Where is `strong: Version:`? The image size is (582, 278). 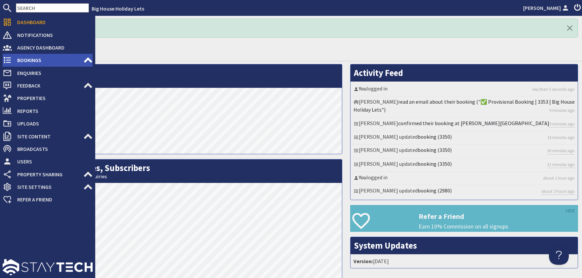
strong: Version: is located at coordinates (363, 261).